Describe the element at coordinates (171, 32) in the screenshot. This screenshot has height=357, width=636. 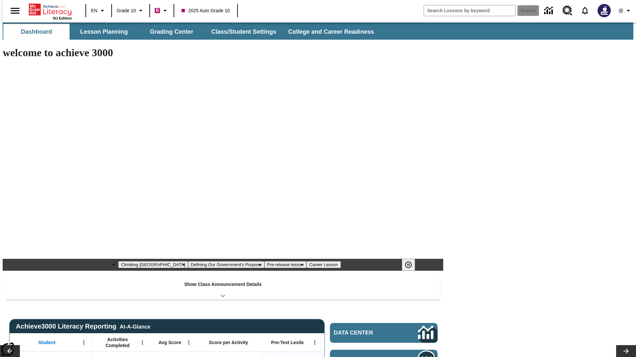
I see `button: Grading Center` at that location.